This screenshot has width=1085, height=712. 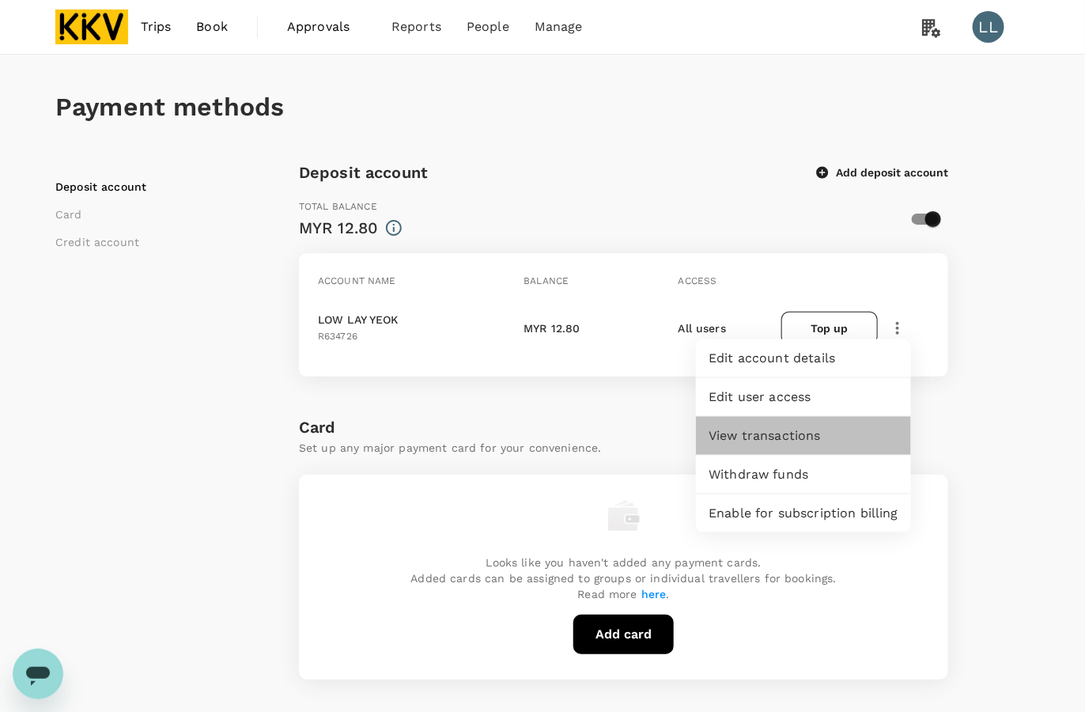 What do you see at coordinates (803, 358) in the screenshot?
I see `div: Edit account details` at bounding box center [803, 358].